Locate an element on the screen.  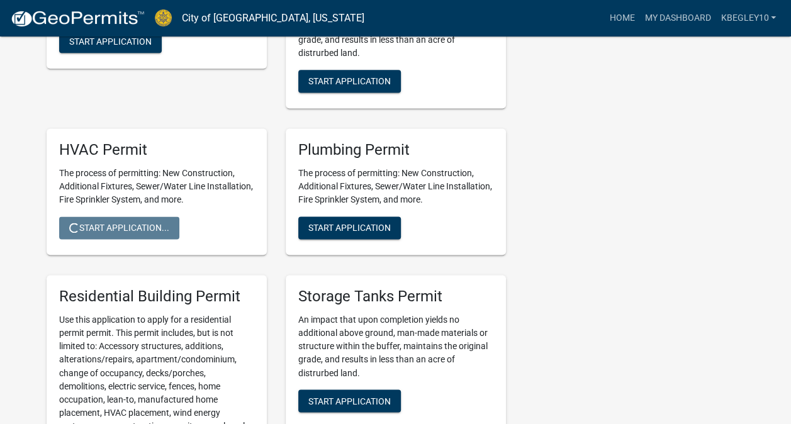
a: My Dashboard is located at coordinates (677, 18).